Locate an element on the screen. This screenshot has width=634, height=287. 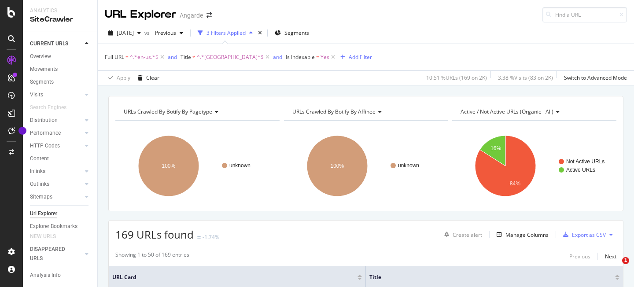
a: HTTP Codes is located at coordinates (56, 146).